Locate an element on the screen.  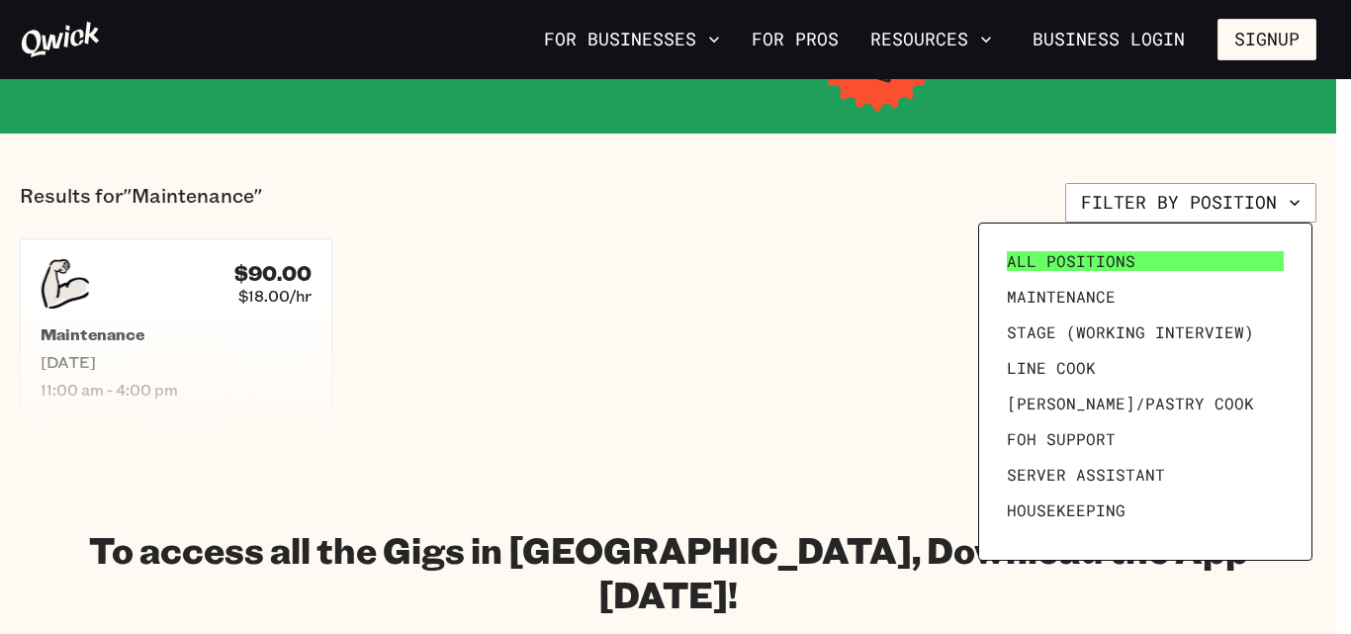
span: Server Assistant is located at coordinates (1086, 475).